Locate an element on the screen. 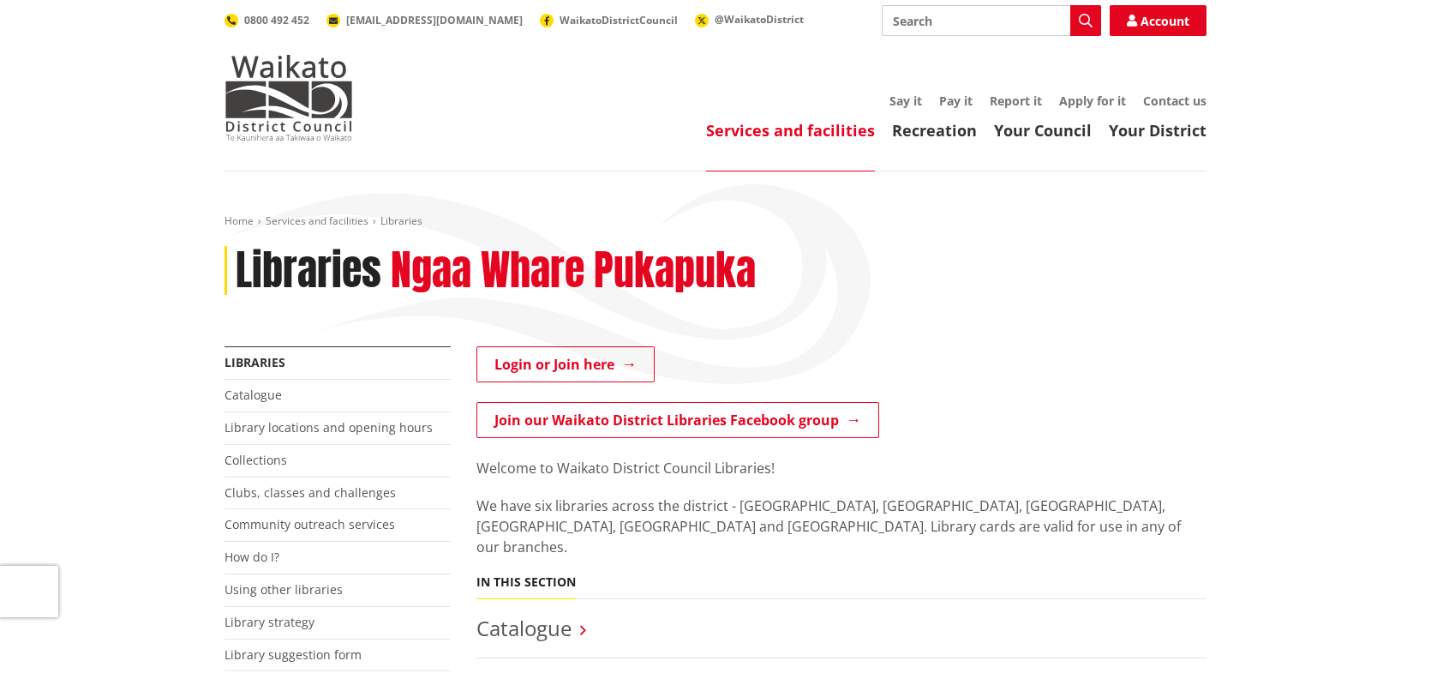 The height and width of the screenshot is (673, 1431). a: Join our Waikato District Libraries Facebook group is located at coordinates (678, 420).